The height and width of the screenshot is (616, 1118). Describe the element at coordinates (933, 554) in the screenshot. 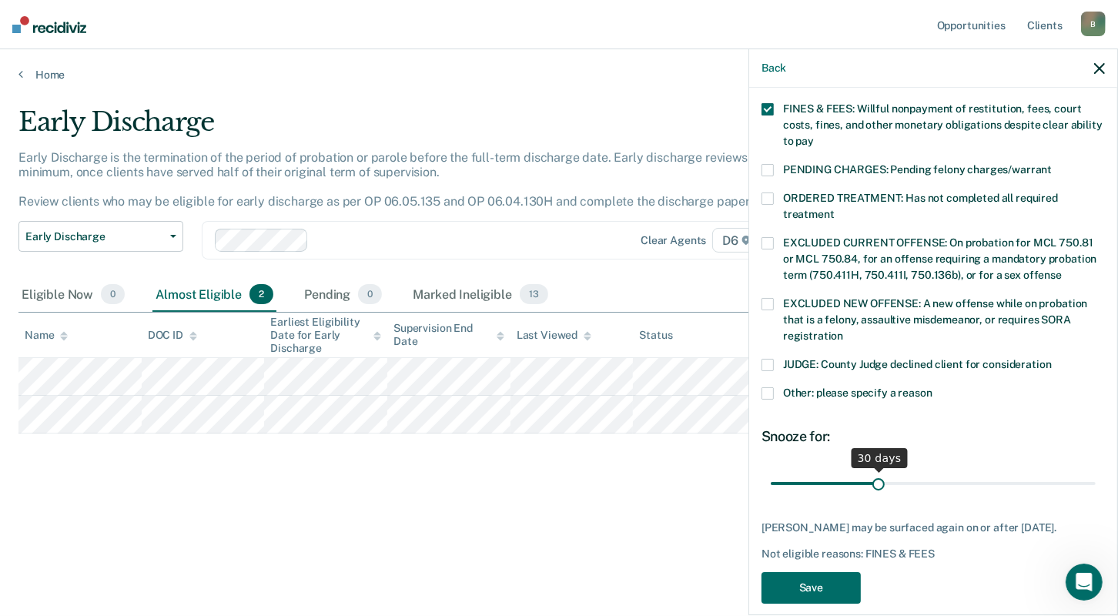

I see `div: Not eligible reasons: FINES & FEES` at that location.